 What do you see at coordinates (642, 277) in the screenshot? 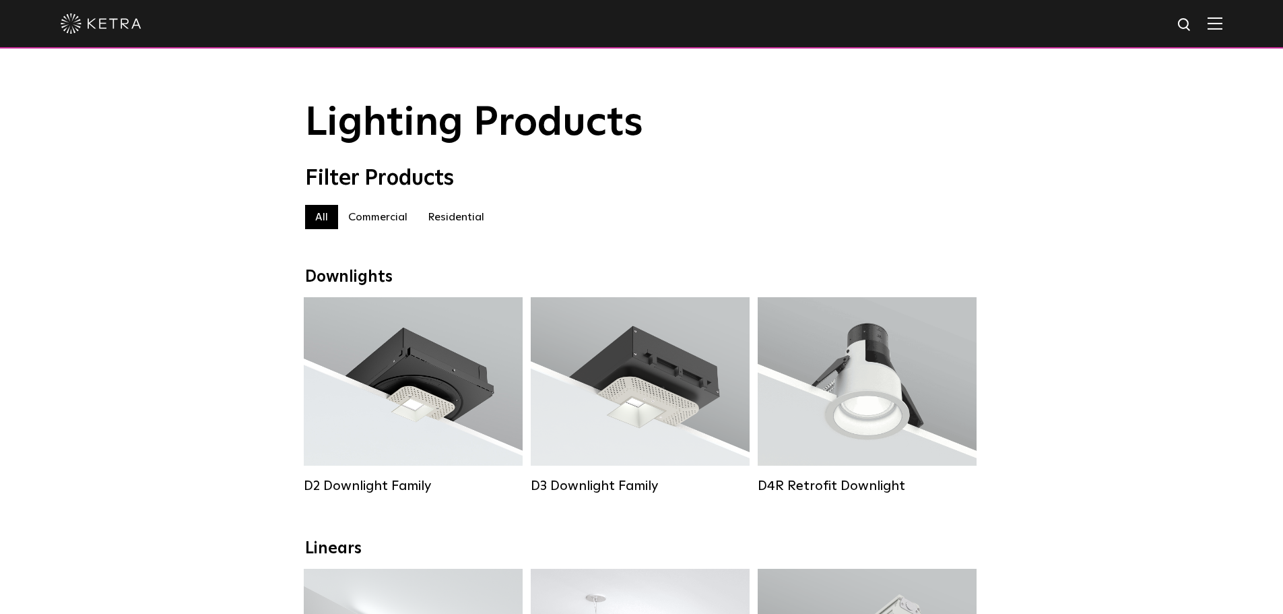
I see `div: Downlights` at bounding box center [642, 277].